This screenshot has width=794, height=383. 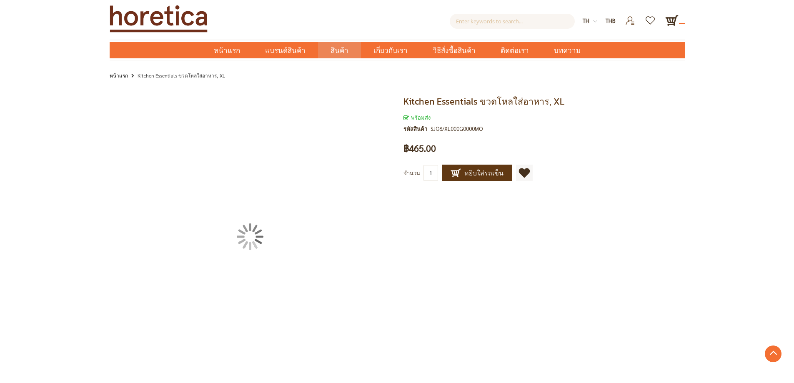 What do you see at coordinates (454, 50) in the screenshot?
I see `span: วิธีสั่งซื้อสินค้า` at bounding box center [454, 50].